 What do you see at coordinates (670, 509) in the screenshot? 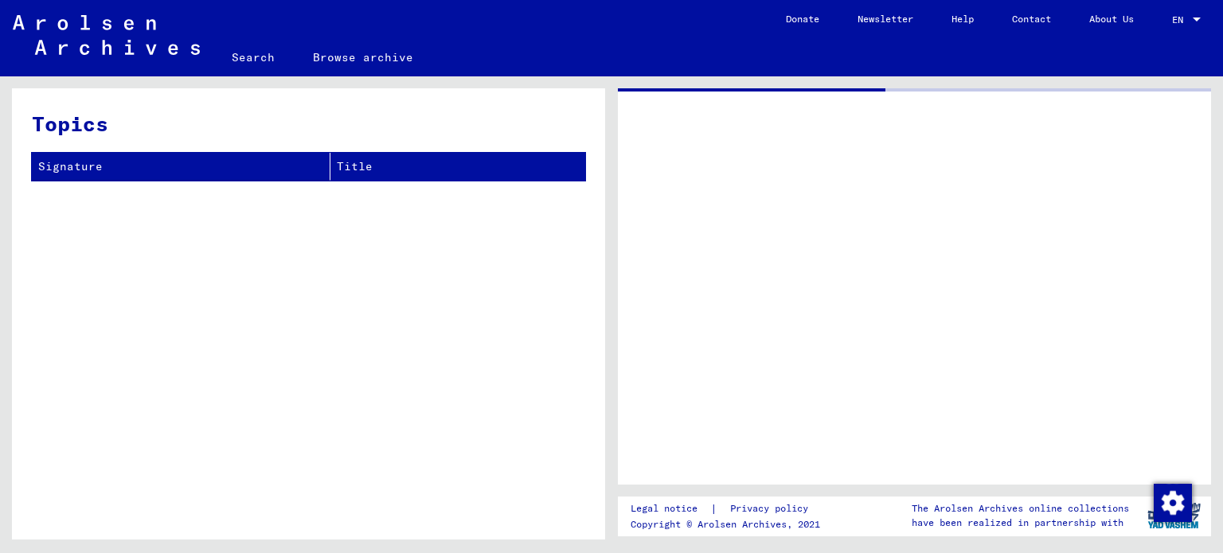
I see `a: Legal notice` at bounding box center [670, 509].